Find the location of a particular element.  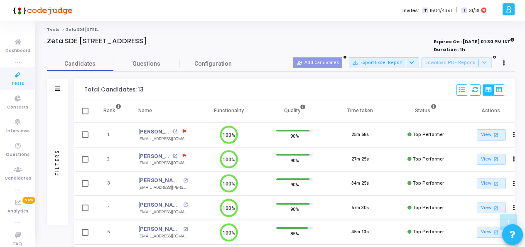

div: 25m 58s is located at coordinates (360, 135).